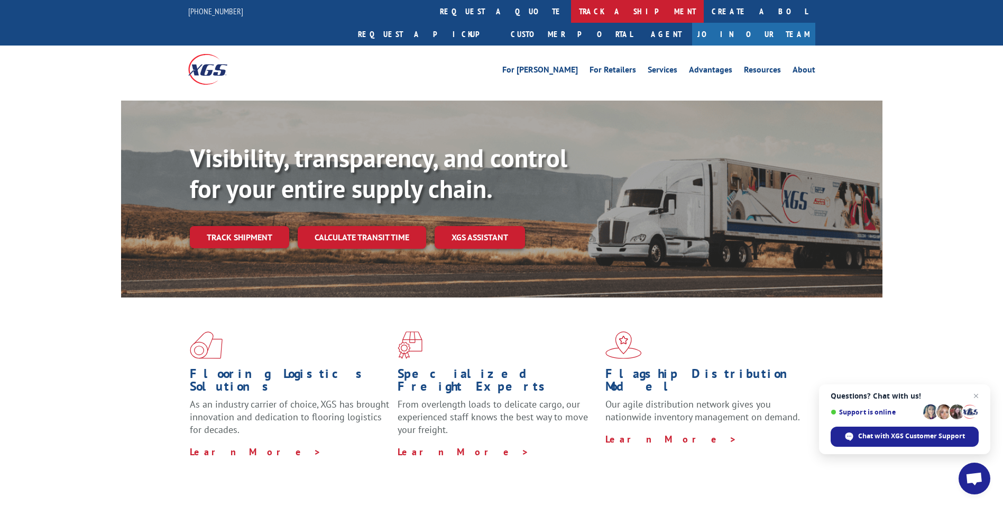 The width and height of the screenshot is (1003, 505). What do you see at coordinates (480, 237) in the screenshot?
I see `a: XGS ASSISTANT` at bounding box center [480, 237].